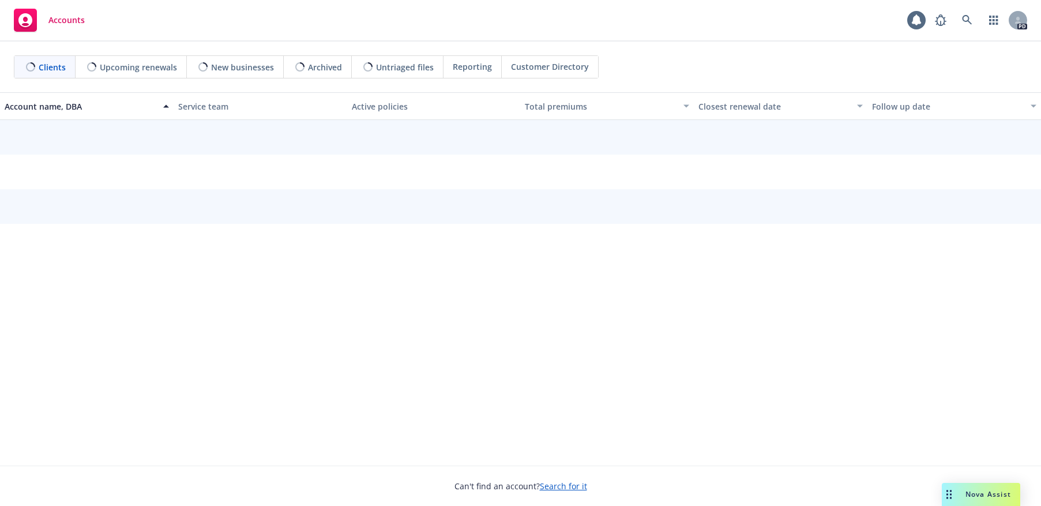  I want to click on button: Active policies, so click(434, 106).